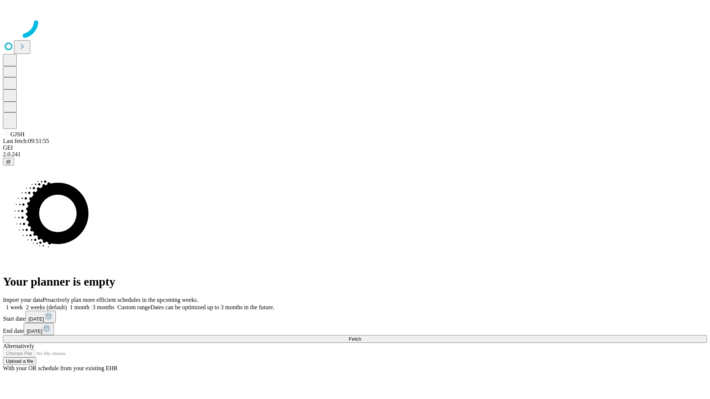 The height and width of the screenshot is (399, 710). What do you see at coordinates (355, 148) in the screenshot?
I see `div: GEI` at bounding box center [355, 148].